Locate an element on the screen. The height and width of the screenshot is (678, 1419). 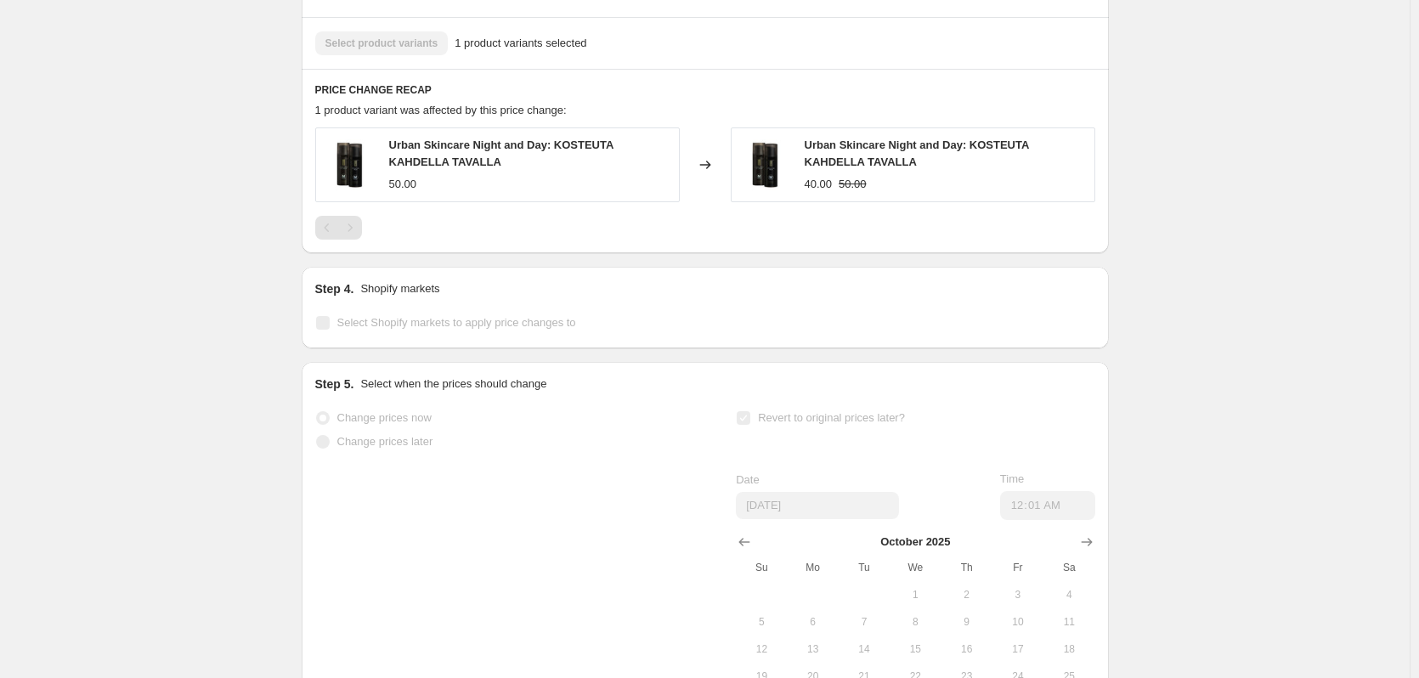
button: Sunday October 12 2025 is located at coordinates (762, 649).